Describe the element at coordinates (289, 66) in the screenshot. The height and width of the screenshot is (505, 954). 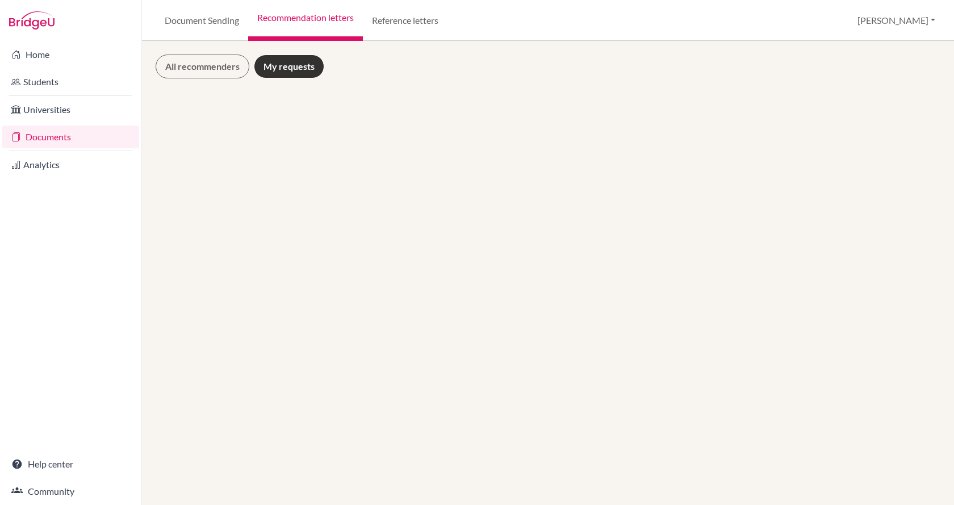
I see `a: My requests` at that location.